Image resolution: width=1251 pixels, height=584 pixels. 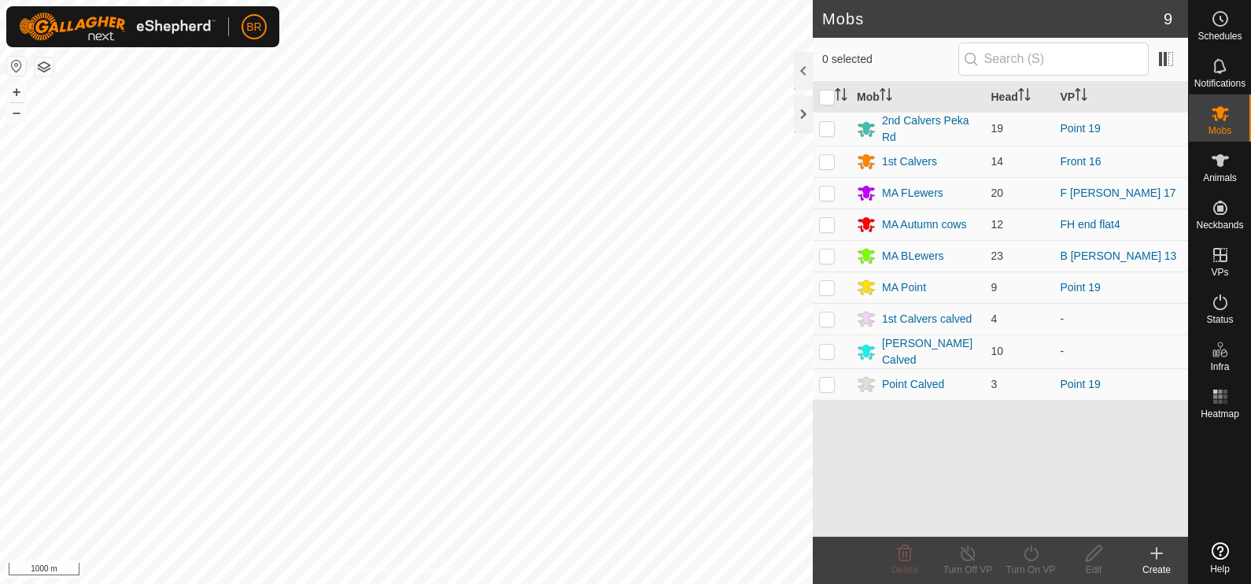 What do you see at coordinates (1219, 83) in the screenshot?
I see `span: Notifications` at bounding box center [1219, 83].